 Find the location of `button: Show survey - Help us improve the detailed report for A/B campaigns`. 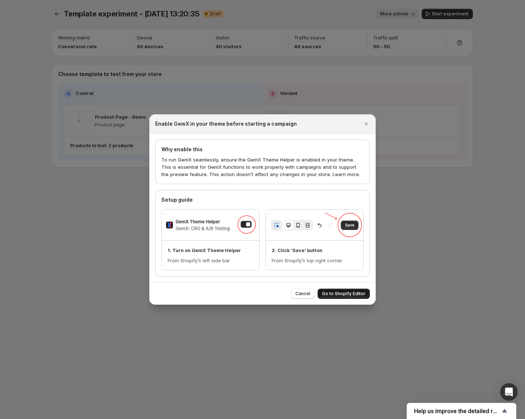

button: Show survey - Help us improve the detailed report for A/B campaigns is located at coordinates (462, 411).